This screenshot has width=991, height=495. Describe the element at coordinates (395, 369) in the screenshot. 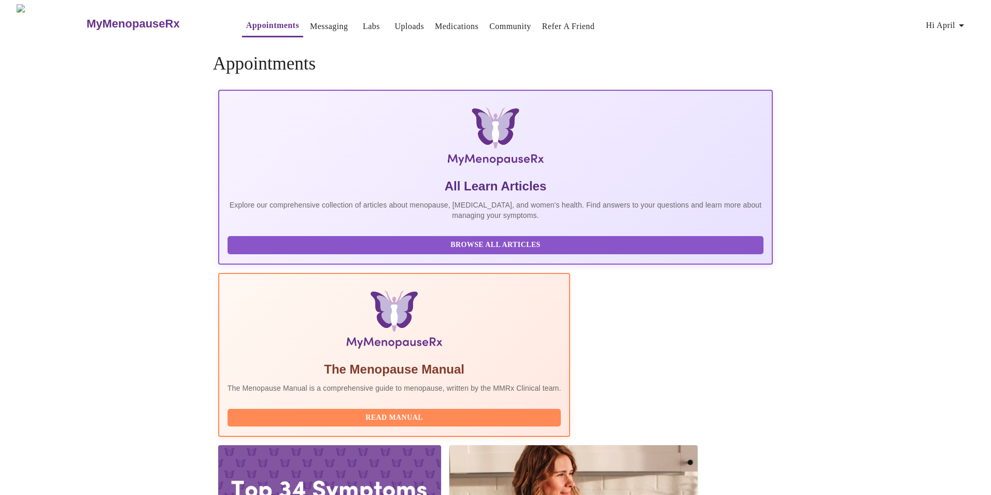

I see `h5: The Menopause Manual` at that location.